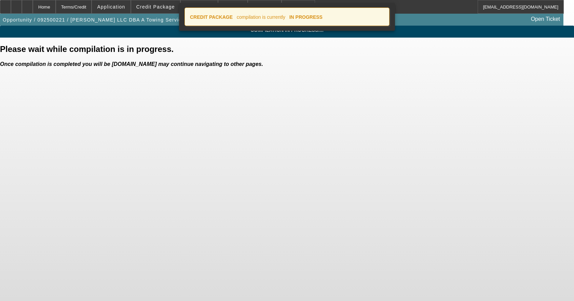 The width and height of the screenshot is (574, 301). What do you see at coordinates (306, 17) in the screenshot?
I see `strong: IN PROGRESS` at bounding box center [306, 17].